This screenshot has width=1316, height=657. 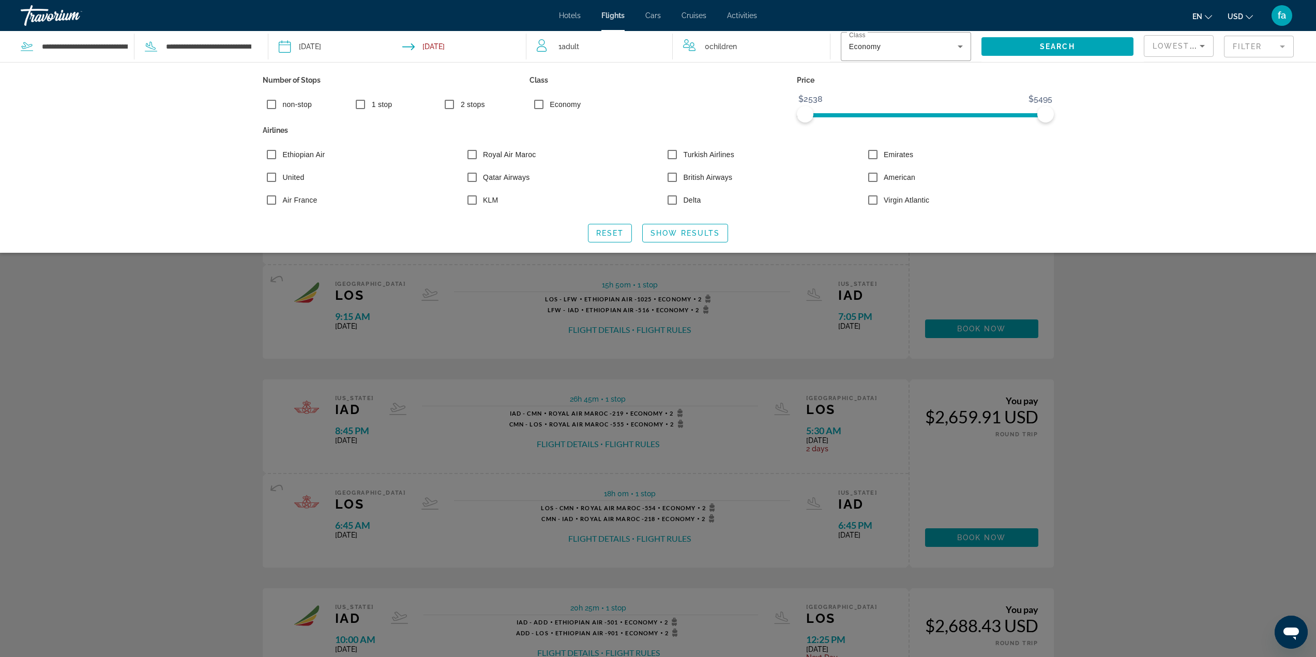 What do you see at coordinates (708, 155) in the screenshot?
I see `label: Turkish Airlines` at bounding box center [708, 155].